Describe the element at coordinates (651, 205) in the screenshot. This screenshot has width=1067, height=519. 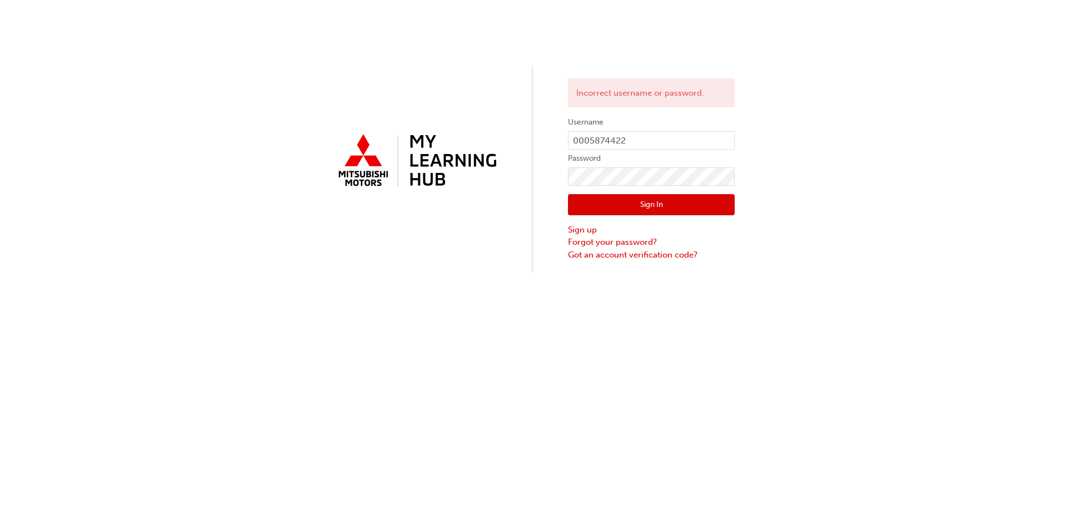
I see `button: Sign In` at that location.